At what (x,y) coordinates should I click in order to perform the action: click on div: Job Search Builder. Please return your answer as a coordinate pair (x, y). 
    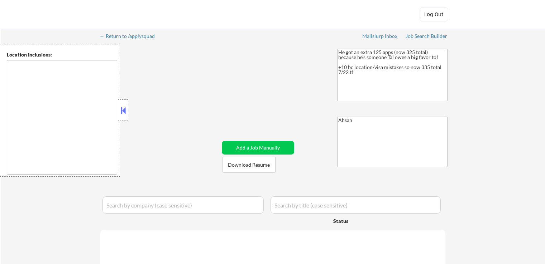
    Looking at the image, I should click on (426, 36).